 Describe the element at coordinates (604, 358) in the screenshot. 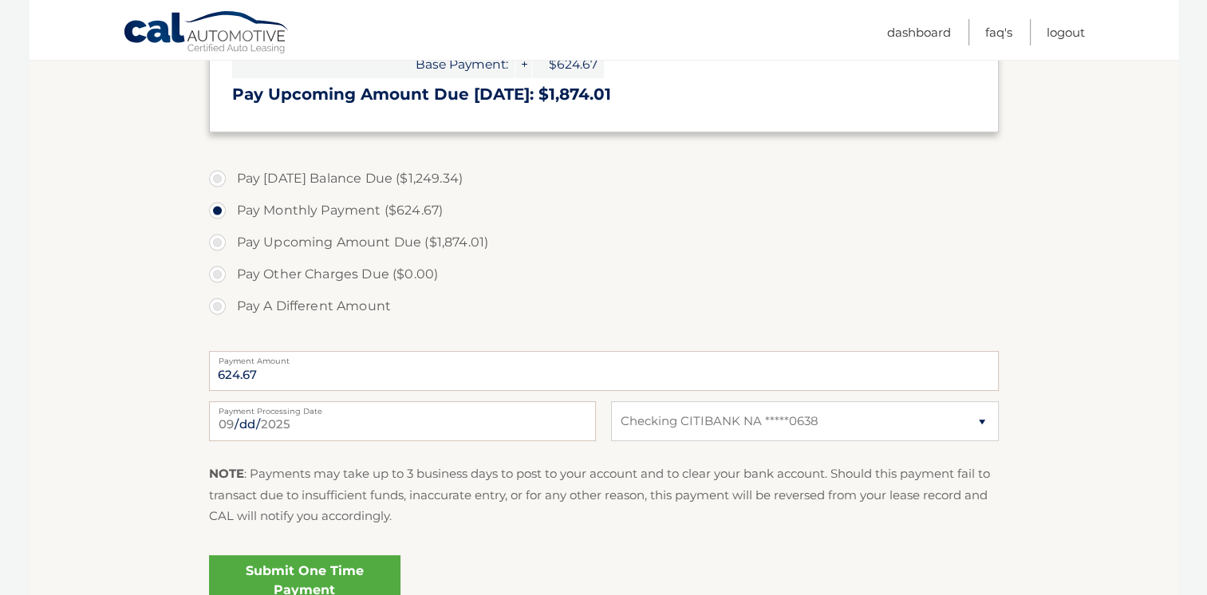

I see `label: Payment Amount` at that location.